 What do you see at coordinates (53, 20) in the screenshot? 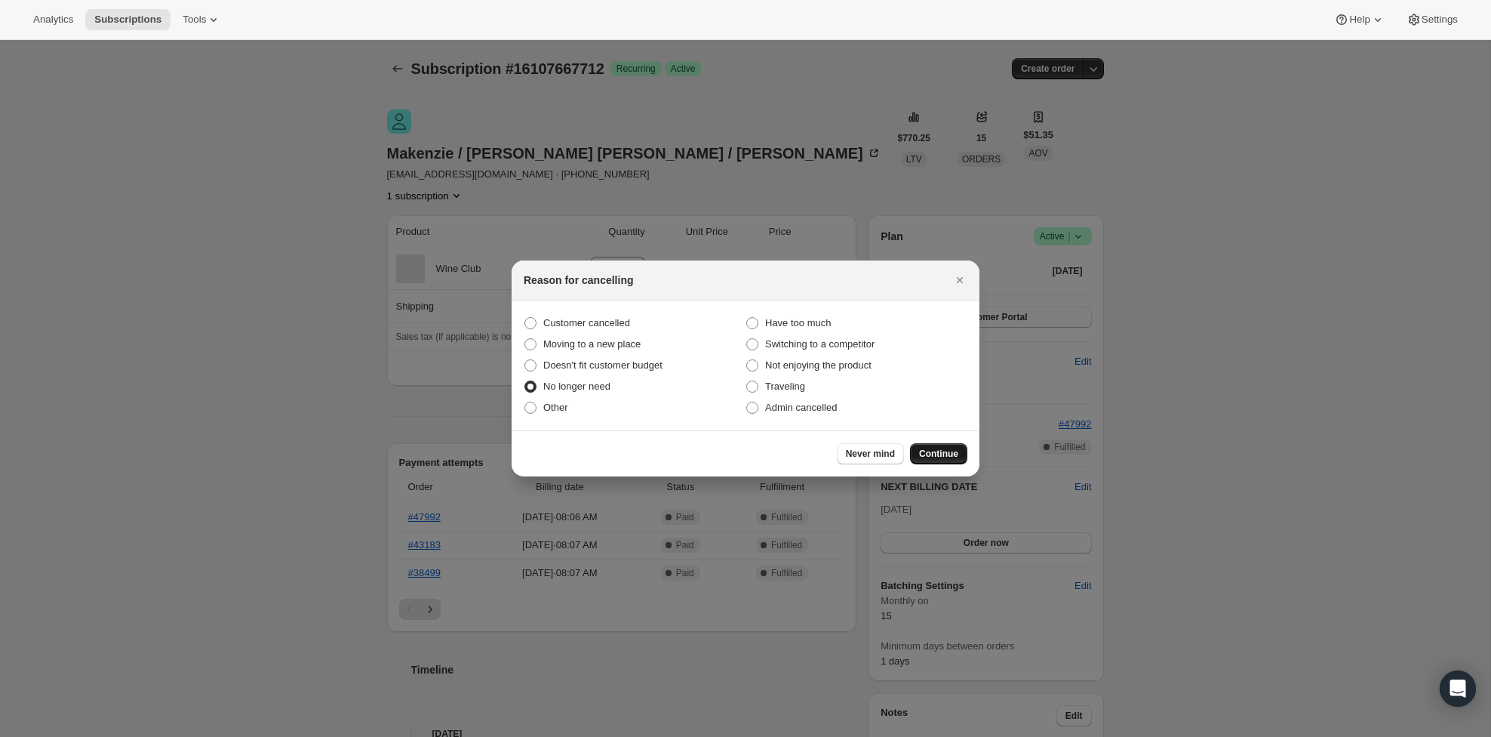
I see `button: Analytics` at bounding box center [53, 20].